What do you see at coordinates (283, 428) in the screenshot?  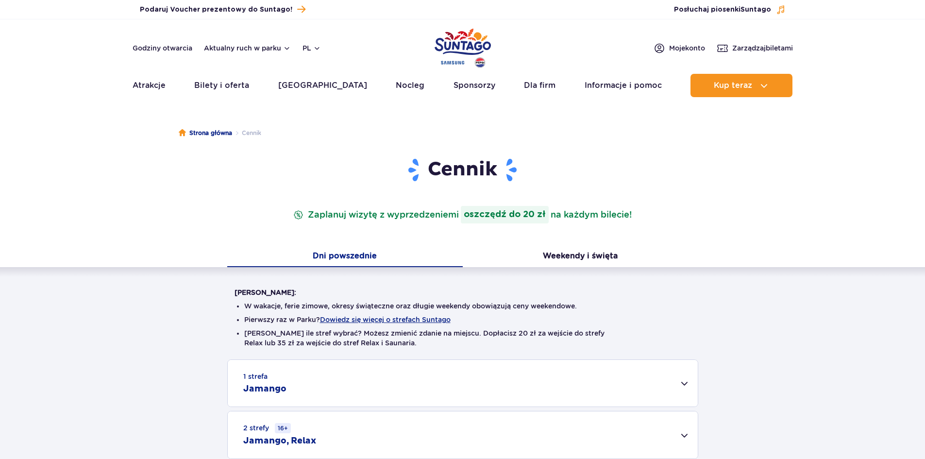 I see `small: 16+` at bounding box center [283, 428].